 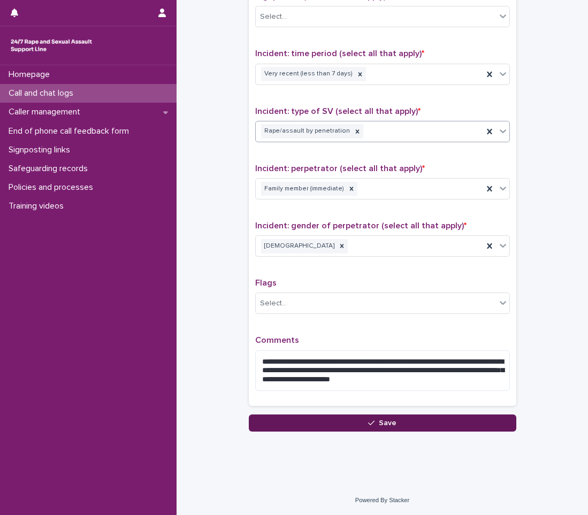 What do you see at coordinates (266, 283) in the screenshot?
I see `span: Flags` at bounding box center [266, 283].